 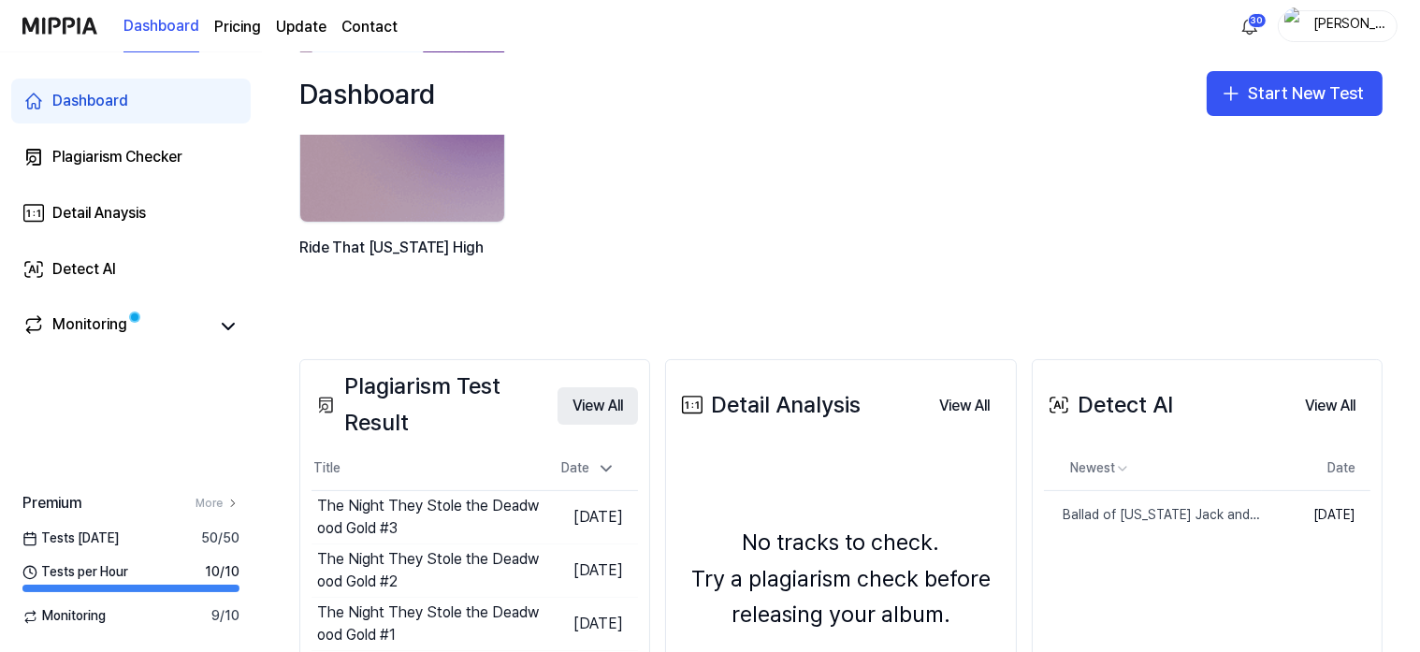 What do you see at coordinates (589, 469) in the screenshot?
I see `div: Date` at bounding box center [589, 469].